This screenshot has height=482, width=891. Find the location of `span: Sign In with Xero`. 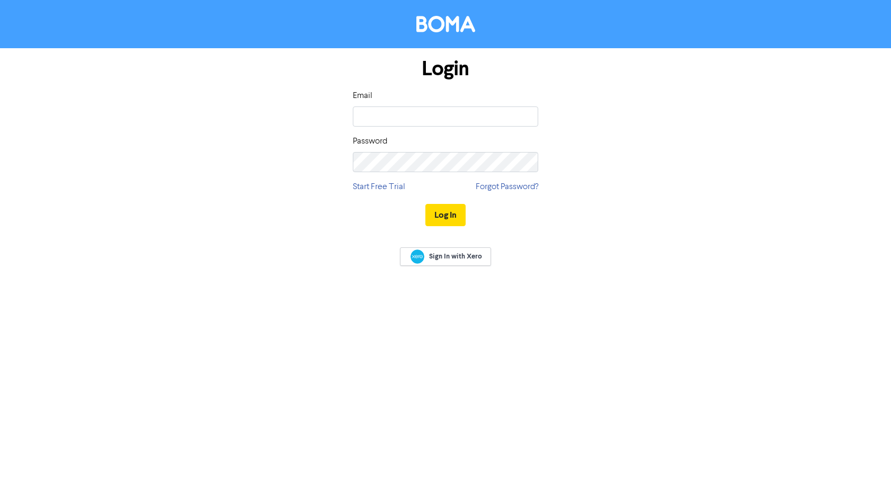

span: Sign In with Xero is located at coordinates (456, 256).